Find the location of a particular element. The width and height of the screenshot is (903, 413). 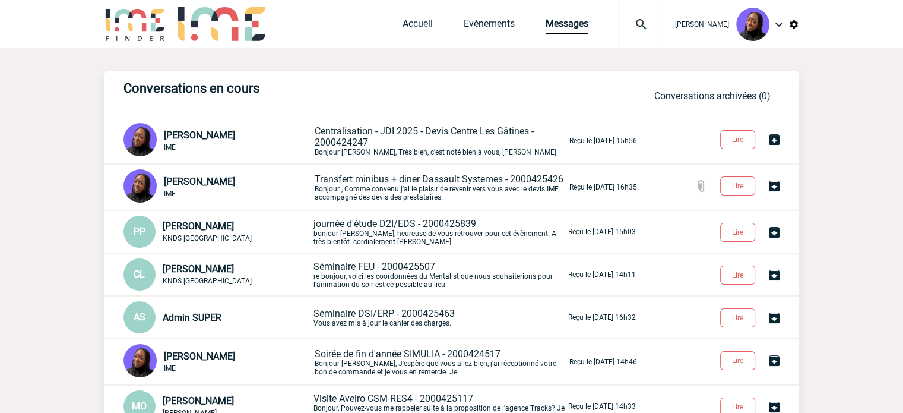

span: MO is located at coordinates (139, 405).